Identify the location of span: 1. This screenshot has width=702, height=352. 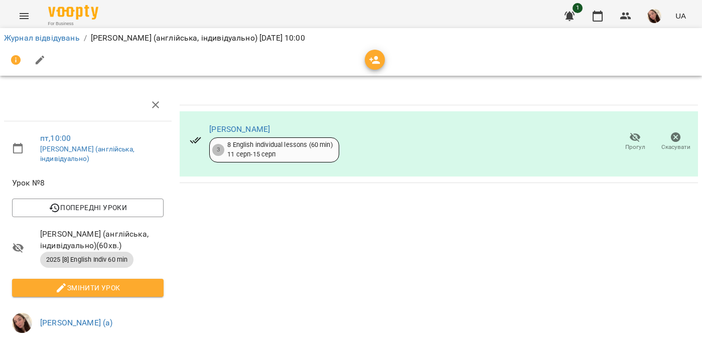
(578, 8).